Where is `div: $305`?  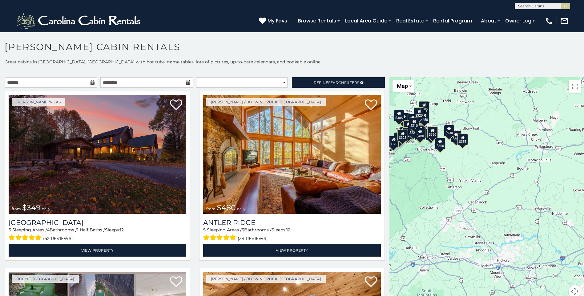 div: $305 is located at coordinates (399, 116).